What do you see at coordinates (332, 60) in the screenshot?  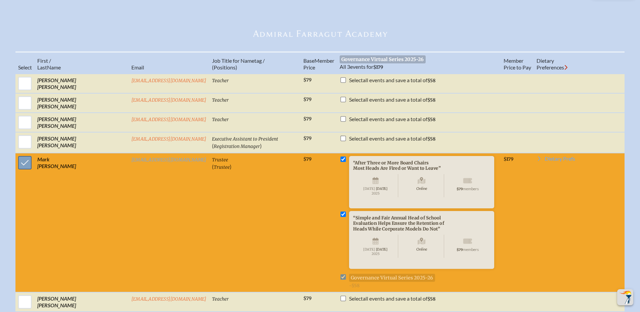 I see `span: er` at bounding box center [332, 60].